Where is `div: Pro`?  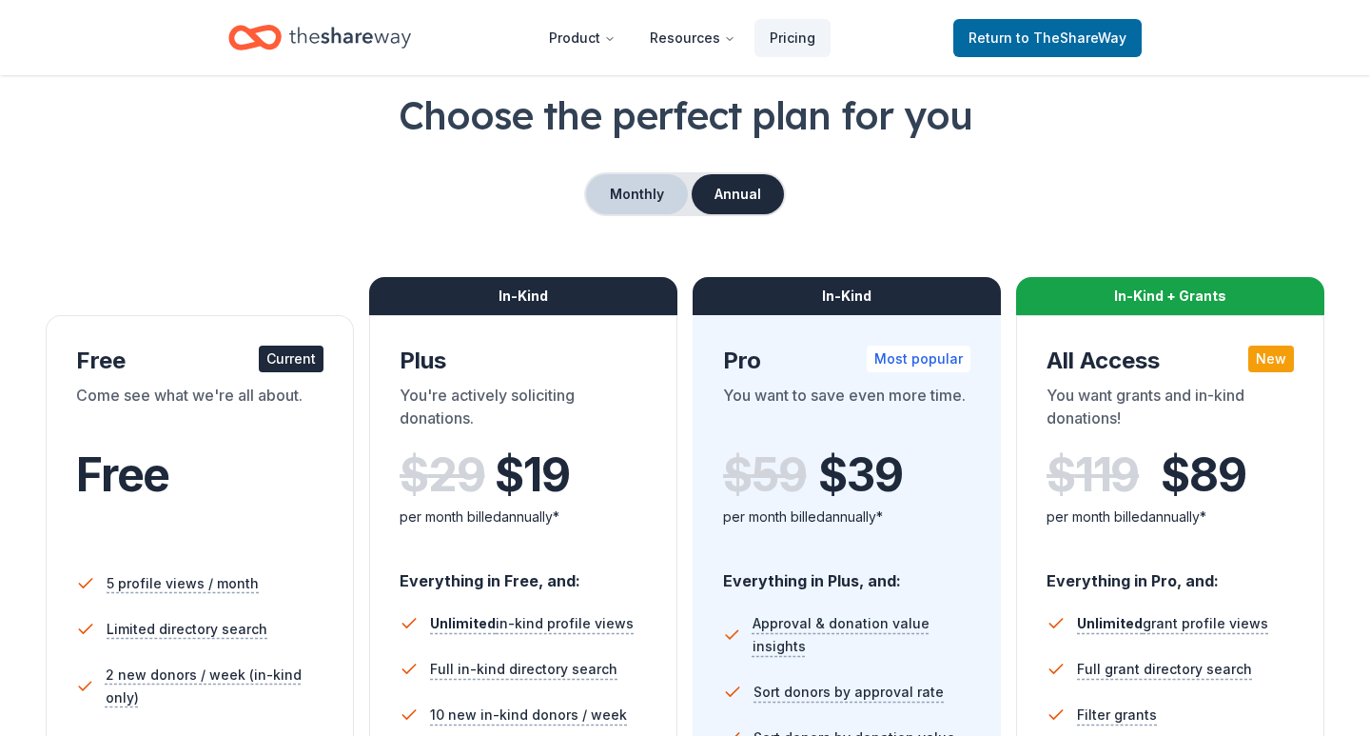
div: Pro is located at coordinates (847, 361).